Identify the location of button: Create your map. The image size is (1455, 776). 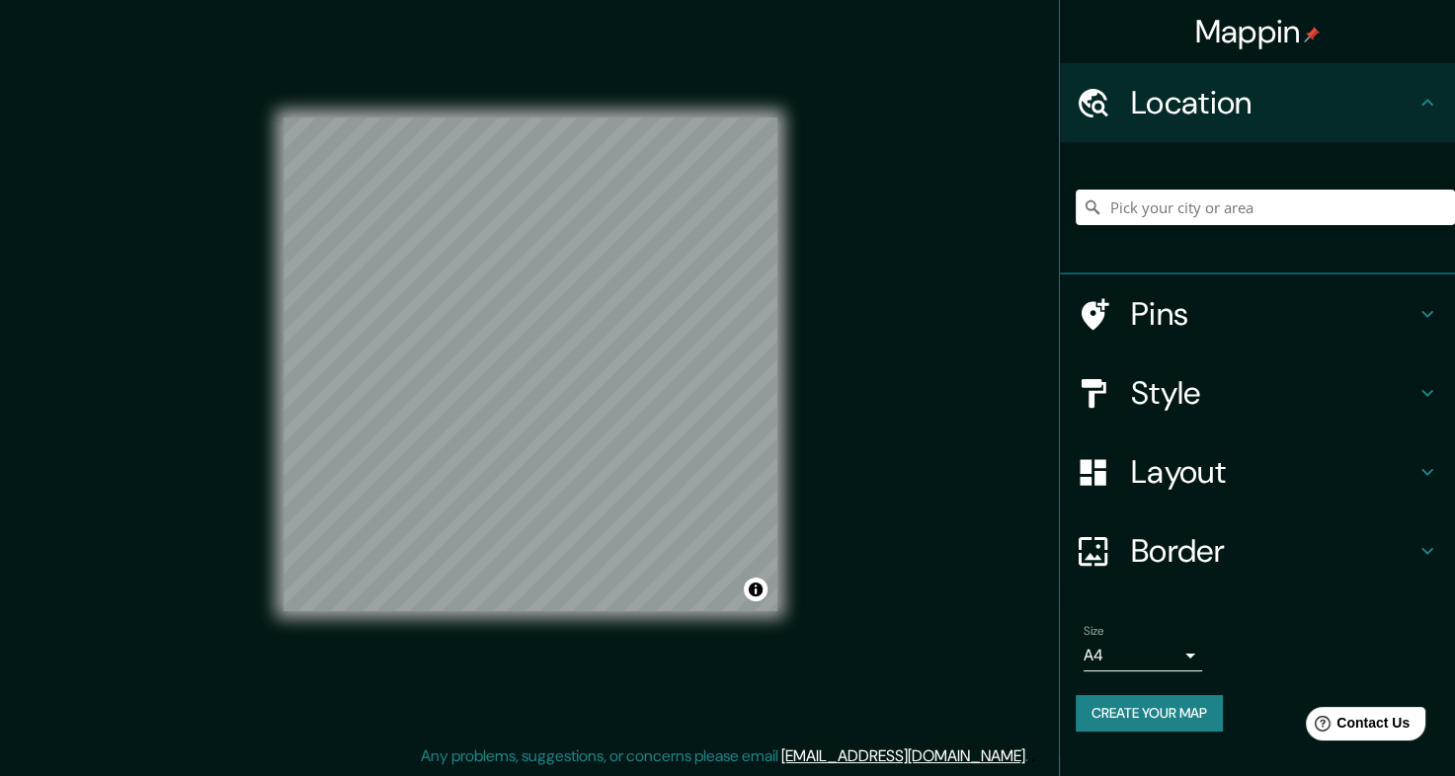
(1149, 713).